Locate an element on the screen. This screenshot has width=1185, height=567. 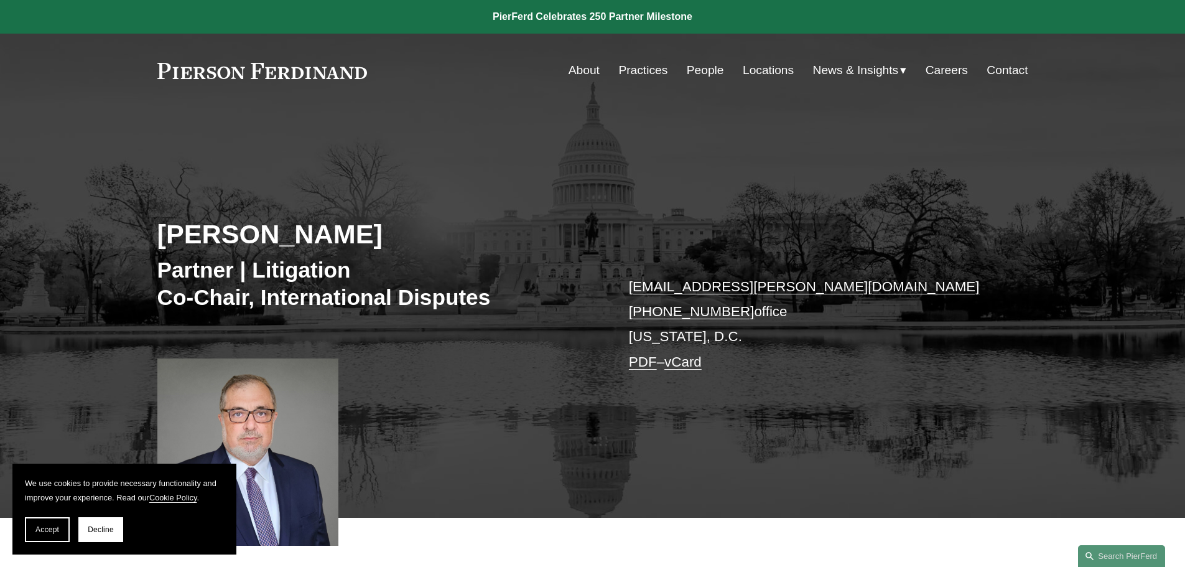
span: Decline is located at coordinates (101, 529).